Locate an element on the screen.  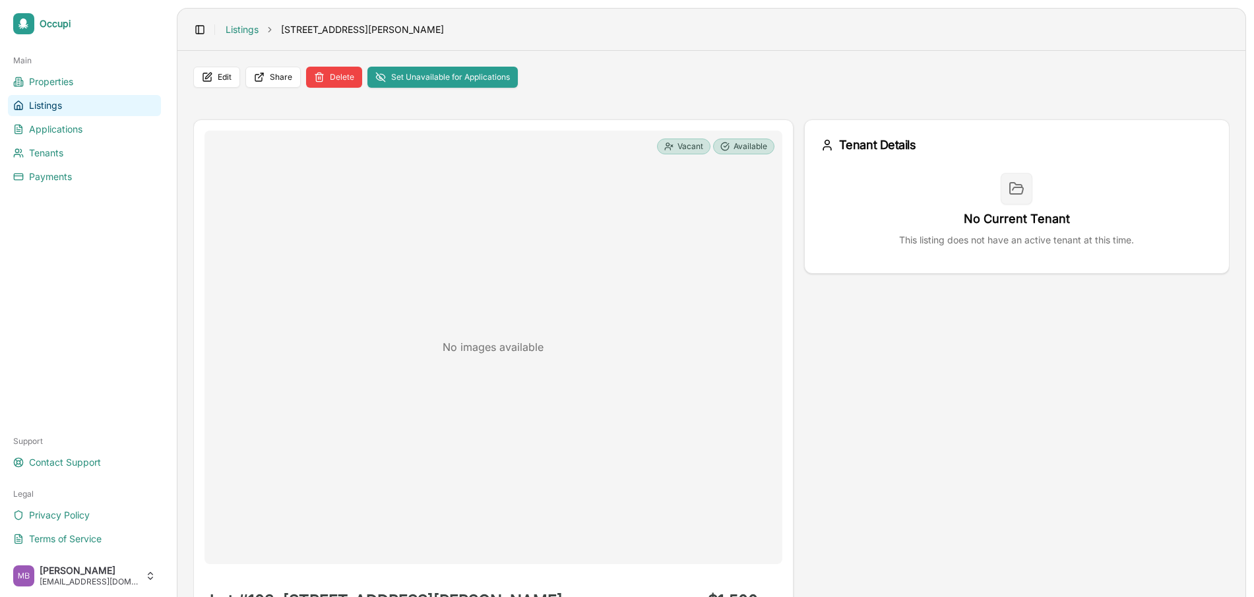
button: Delete is located at coordinates (334, 77).